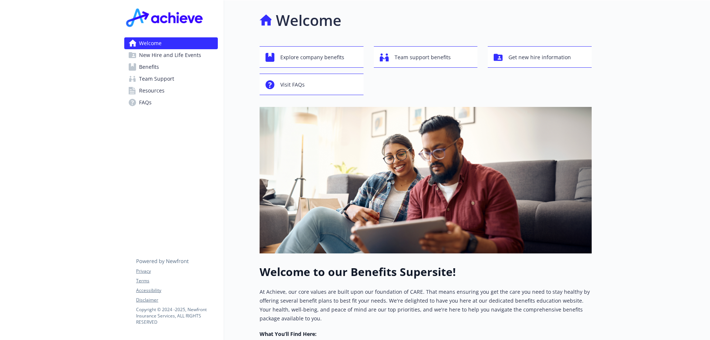 Image resolution: width=710 pixels, height=340 pixels. Describe the element at coordinates (292, 85) in the screenshot. I see `span: Visit FAQs` at that location.